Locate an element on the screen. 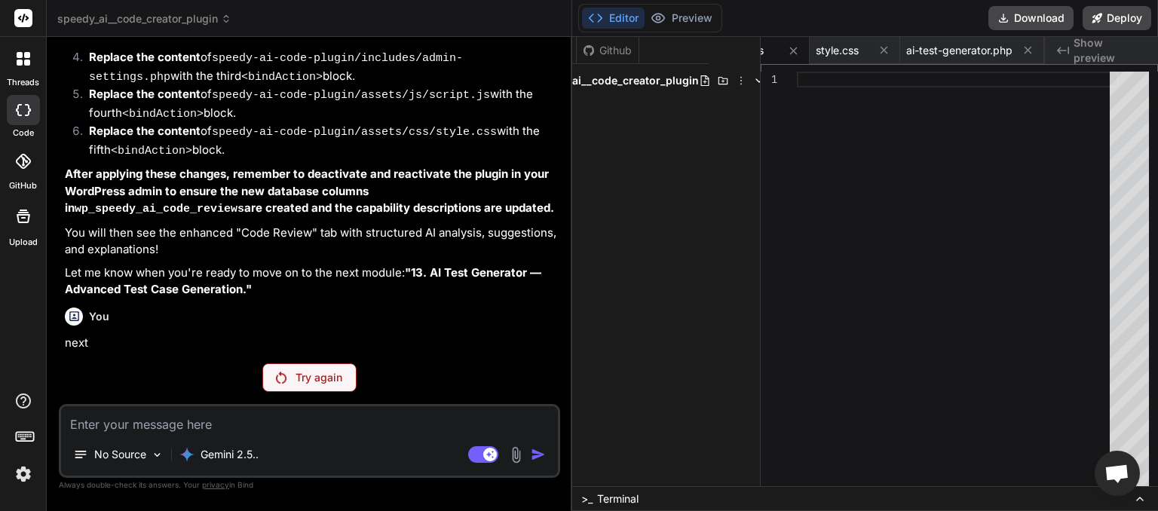 This screenshot has width=1158, height=511. strong: After applying these changes, remember to deactivate and reactivate the plugin in your WordPress ... is located at coordinates (309, 191).